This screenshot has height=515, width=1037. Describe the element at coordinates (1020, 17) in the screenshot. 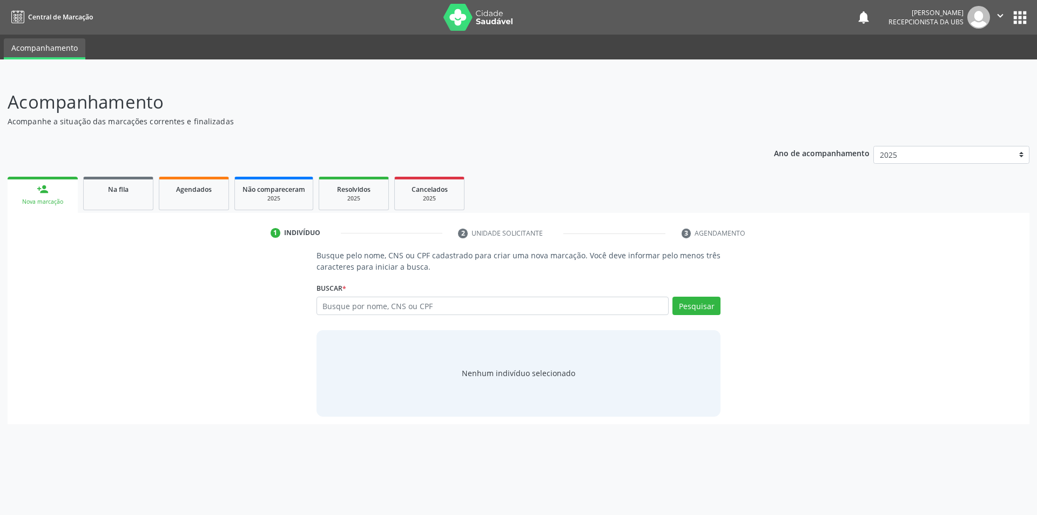

I see `button: apps` at that location.